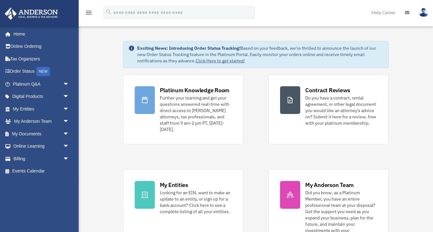  What do you see at coordinates (189, 48) in the screenshot?
I see `strong: Exciting News: Introducing Order Status Tracking!` at bounding box center [189, 48].